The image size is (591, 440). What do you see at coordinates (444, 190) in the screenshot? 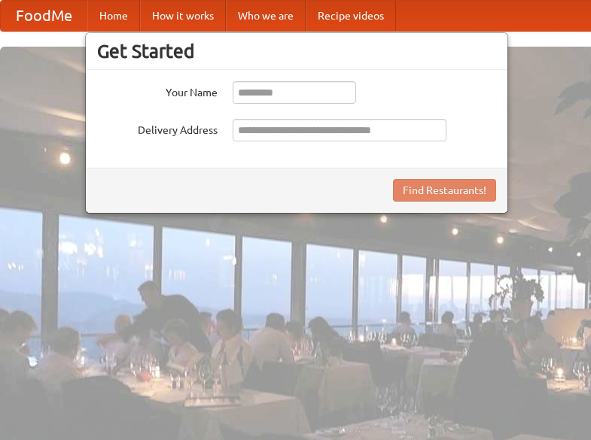
I see `button: Find Restaurants!` at bounding box center [444, 190].